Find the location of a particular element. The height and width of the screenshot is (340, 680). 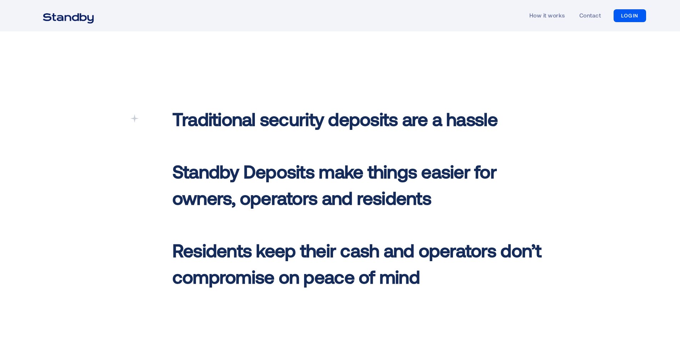

span: Standby Deposits make things easier for owners, operators and residents ‍ is located at coordinates (334, 184).